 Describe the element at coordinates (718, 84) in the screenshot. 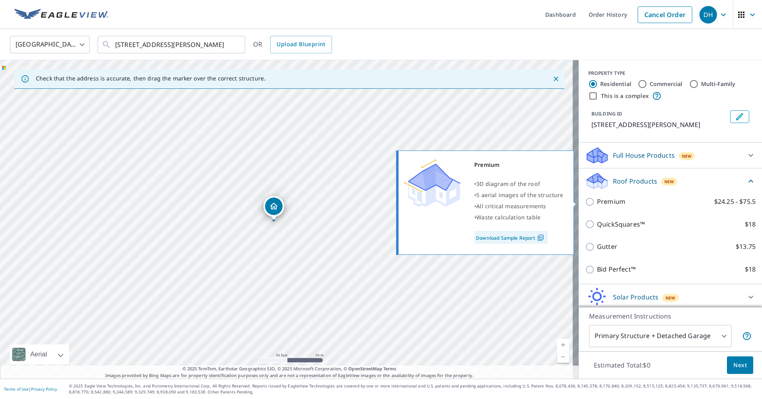

I see `label: Multi-Family` at that location.